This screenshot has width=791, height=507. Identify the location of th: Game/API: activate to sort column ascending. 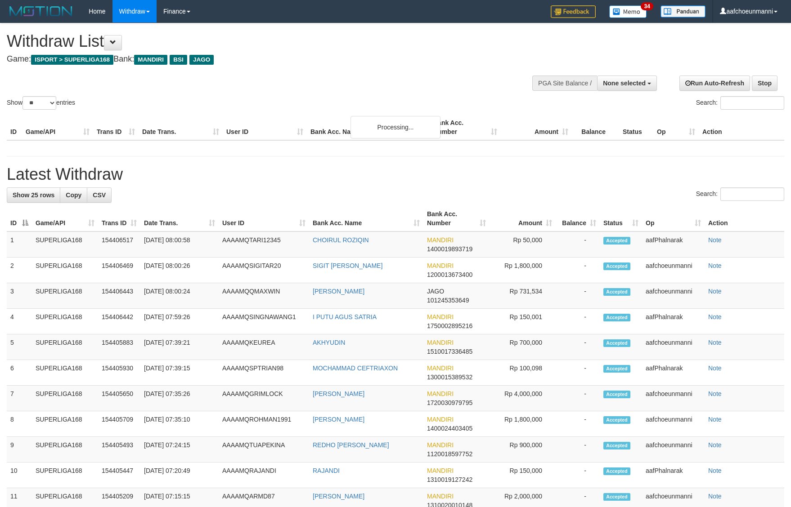
(65, 219).